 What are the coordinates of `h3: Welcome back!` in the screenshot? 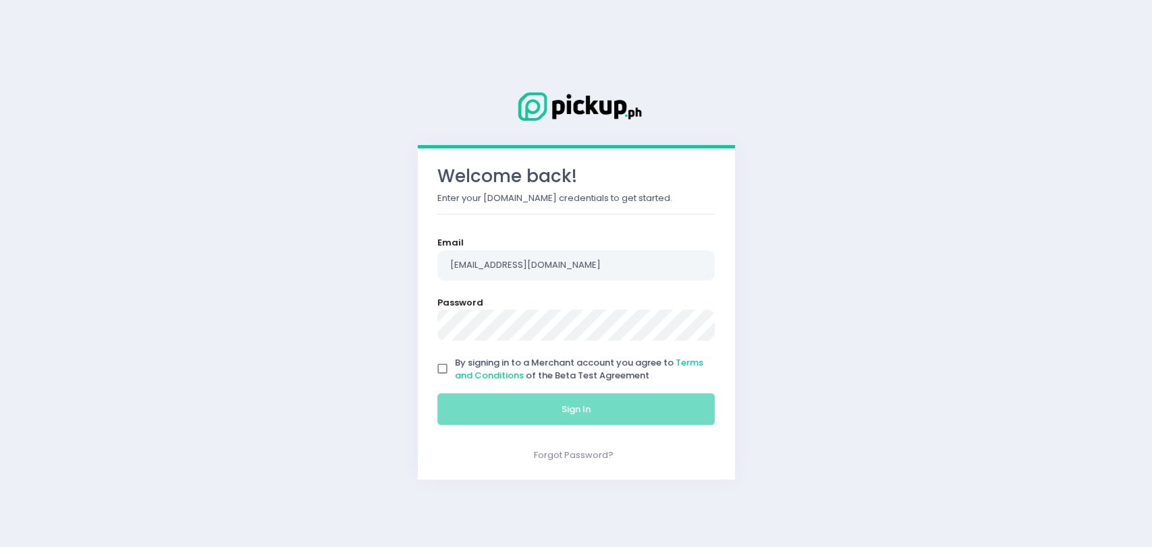 It's located at (576, 176).